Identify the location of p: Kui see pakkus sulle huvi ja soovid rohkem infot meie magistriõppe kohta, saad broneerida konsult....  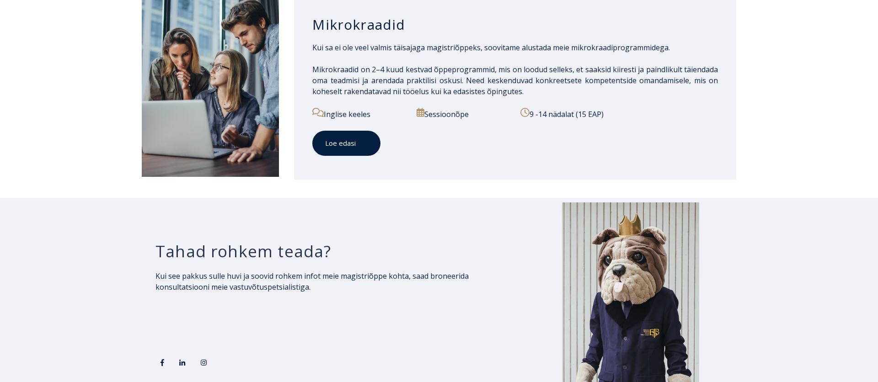
(326, 282).